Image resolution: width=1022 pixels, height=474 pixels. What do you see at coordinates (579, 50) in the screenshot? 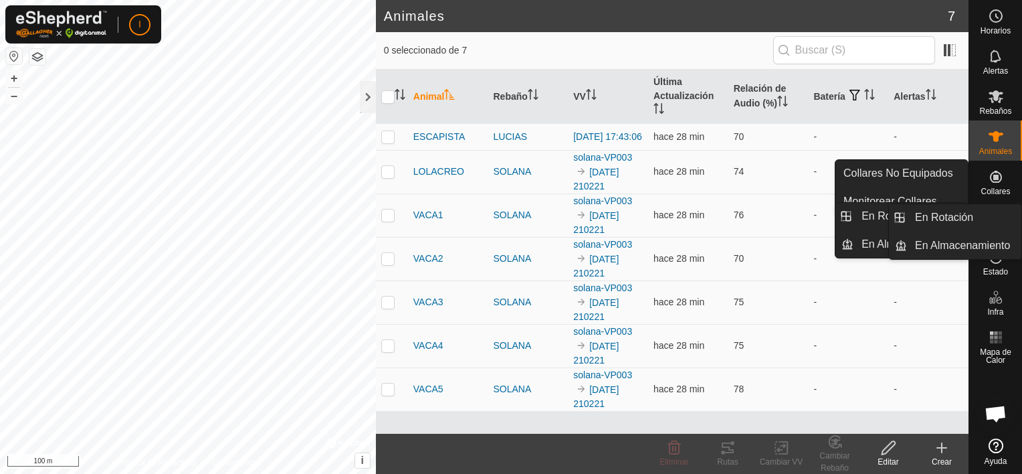
I see `span: 0 seleccionado de 7` at bounding box center [579, 50].